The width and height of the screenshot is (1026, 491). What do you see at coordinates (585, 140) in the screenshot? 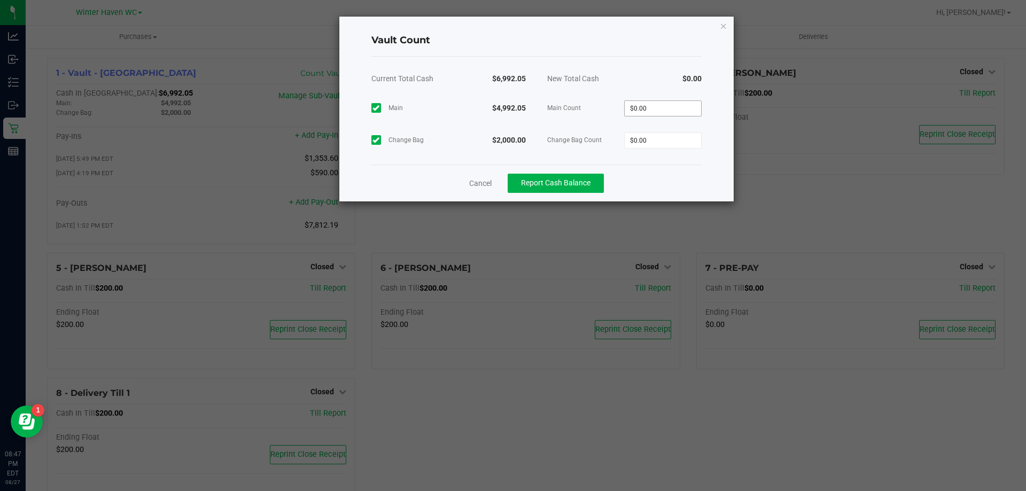
I see `span: Change Bag Count` at bounding box center [585, 140].